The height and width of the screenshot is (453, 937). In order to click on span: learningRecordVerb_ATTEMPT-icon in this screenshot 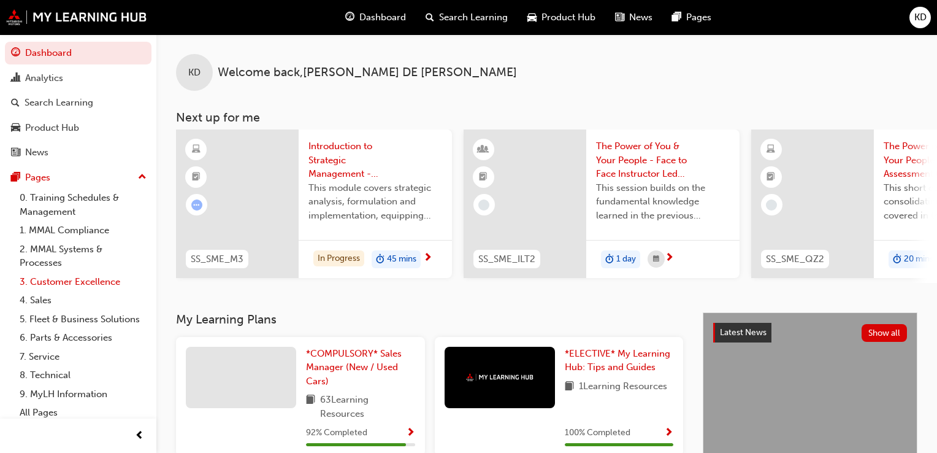, I will do `click(197, 205)`.